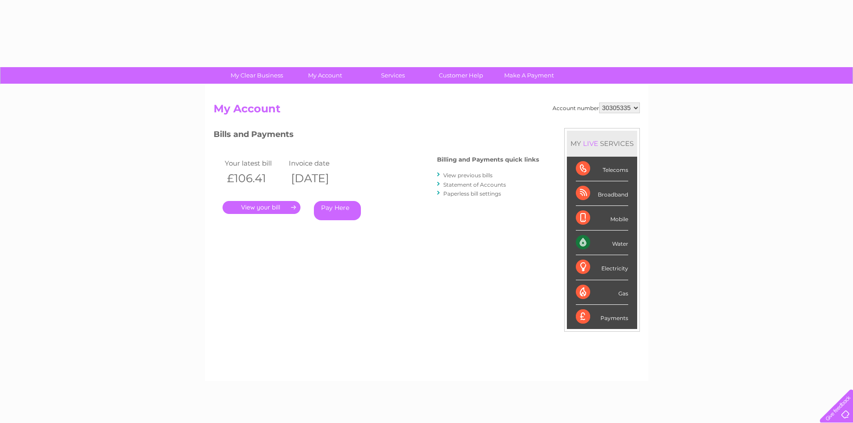 The width and height of the screenshot is (853, 423). I want to click on a: Paperless bill settings, so click(472, 193).